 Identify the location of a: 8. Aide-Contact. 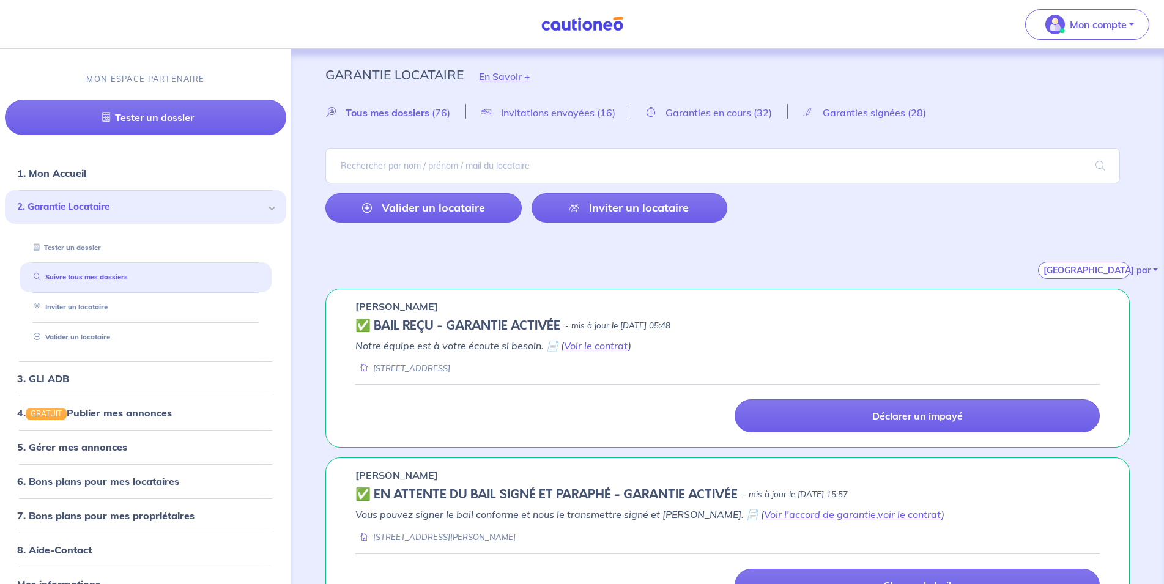
(54, 550).